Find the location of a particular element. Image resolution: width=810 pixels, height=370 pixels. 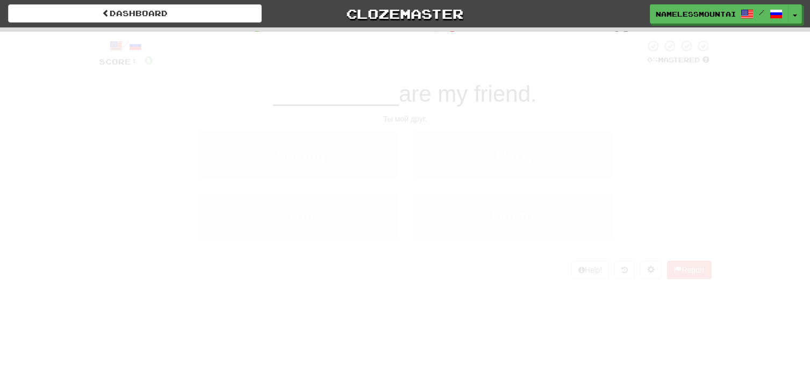

span: Party is located at coordinates (516, 155).